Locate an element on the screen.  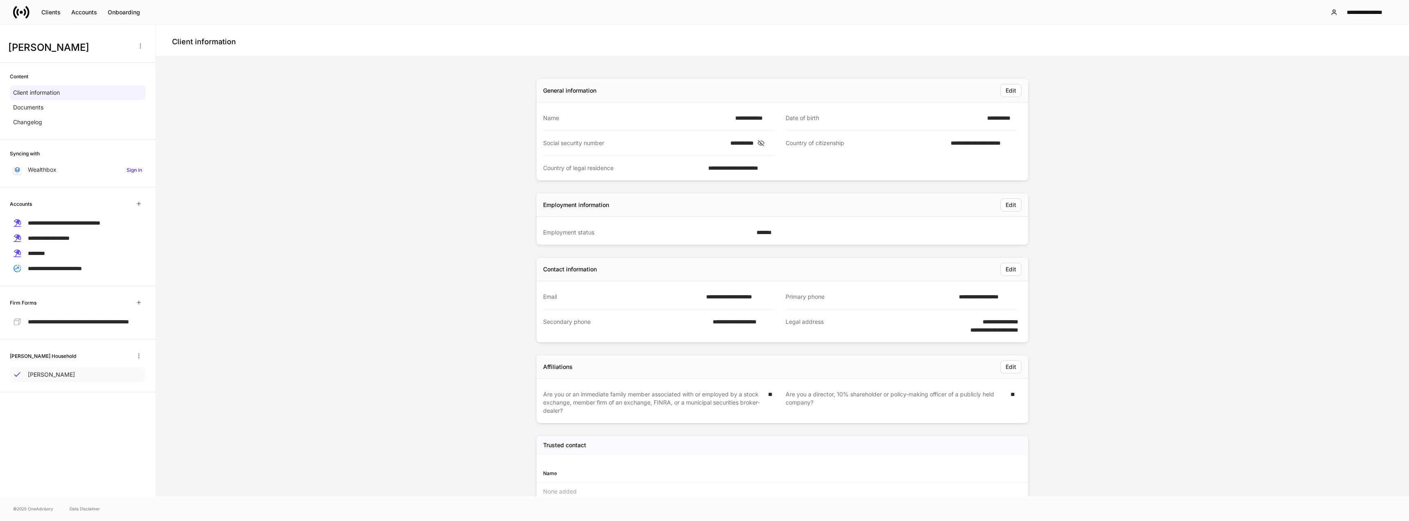
div: Onboarding is located at coordinates (124, 12).